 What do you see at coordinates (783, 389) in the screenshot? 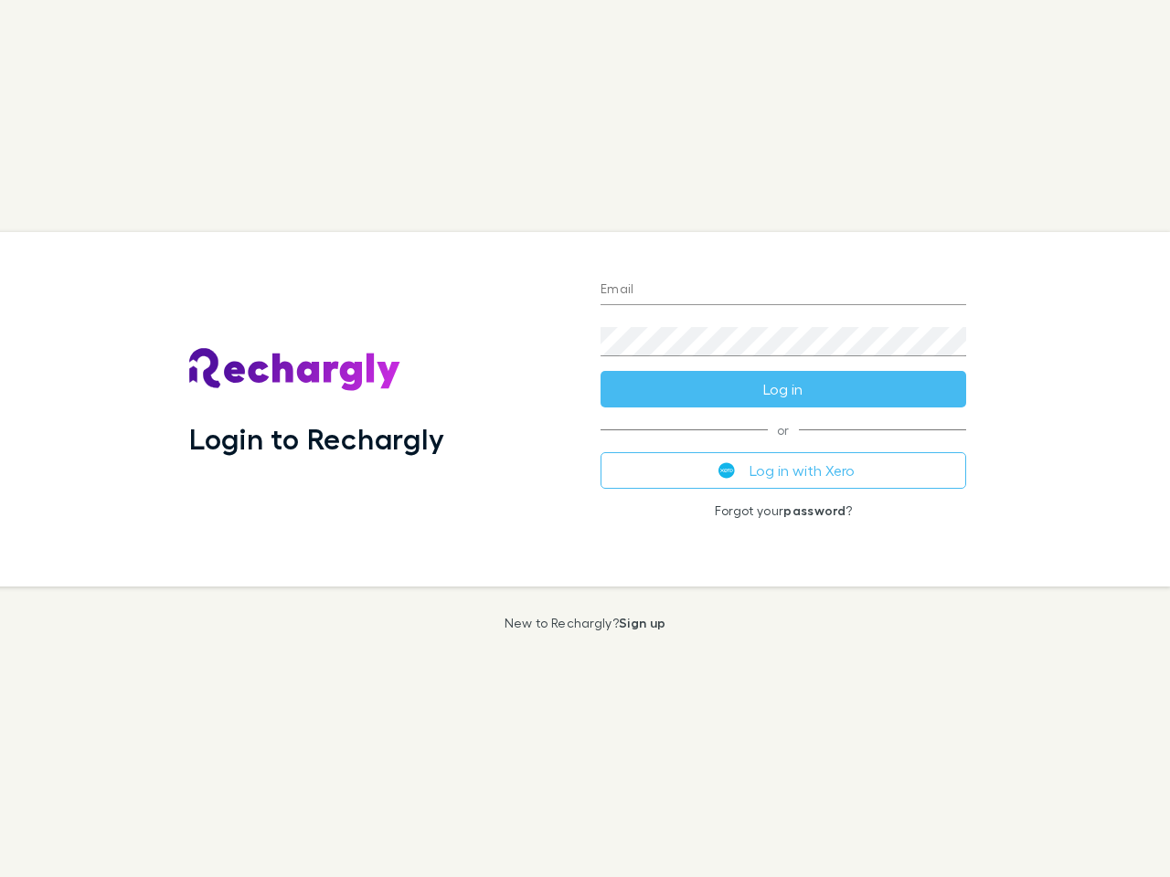
I see `button: Log in` at bounding box center [783, 389].